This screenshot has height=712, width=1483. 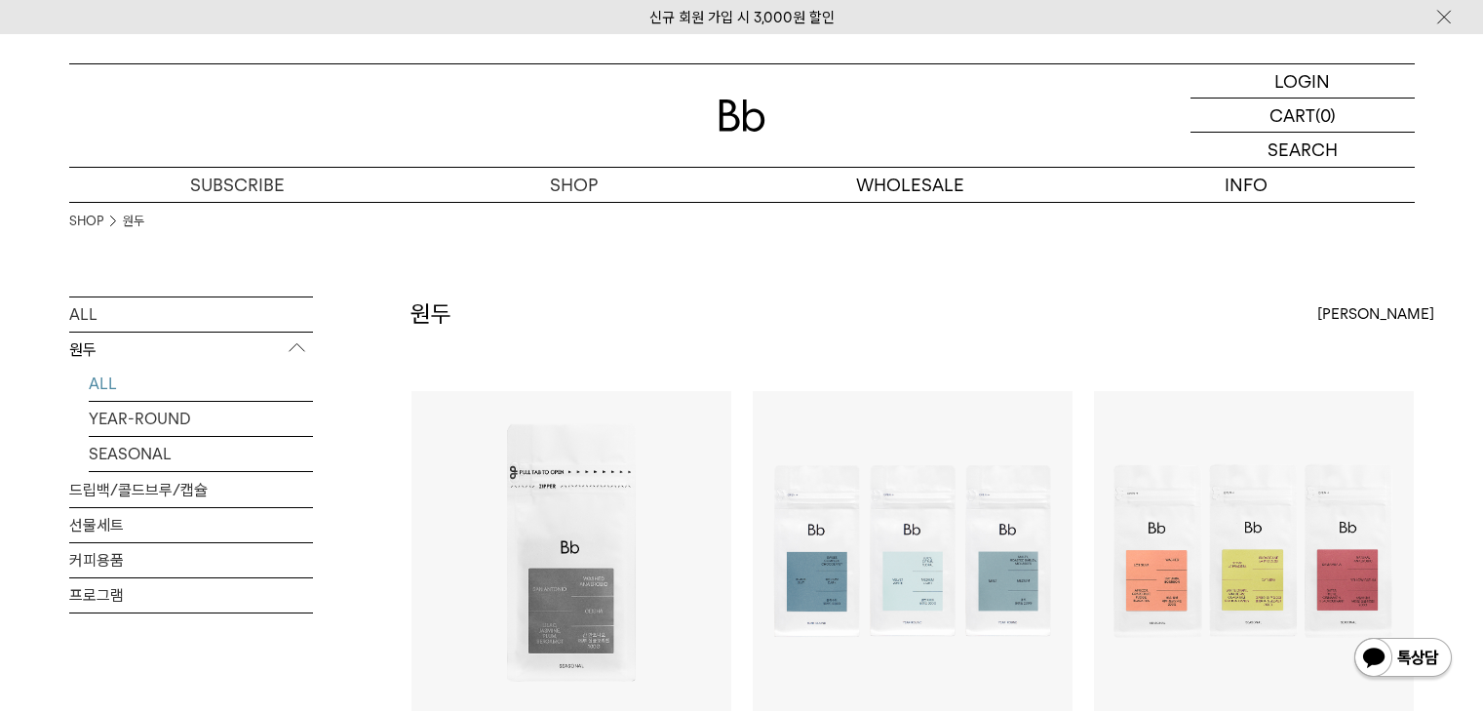 What do you see at coordinates (573, 184) in the screenshot?
I see `p: SHOP` at bounding box center [573, 184].